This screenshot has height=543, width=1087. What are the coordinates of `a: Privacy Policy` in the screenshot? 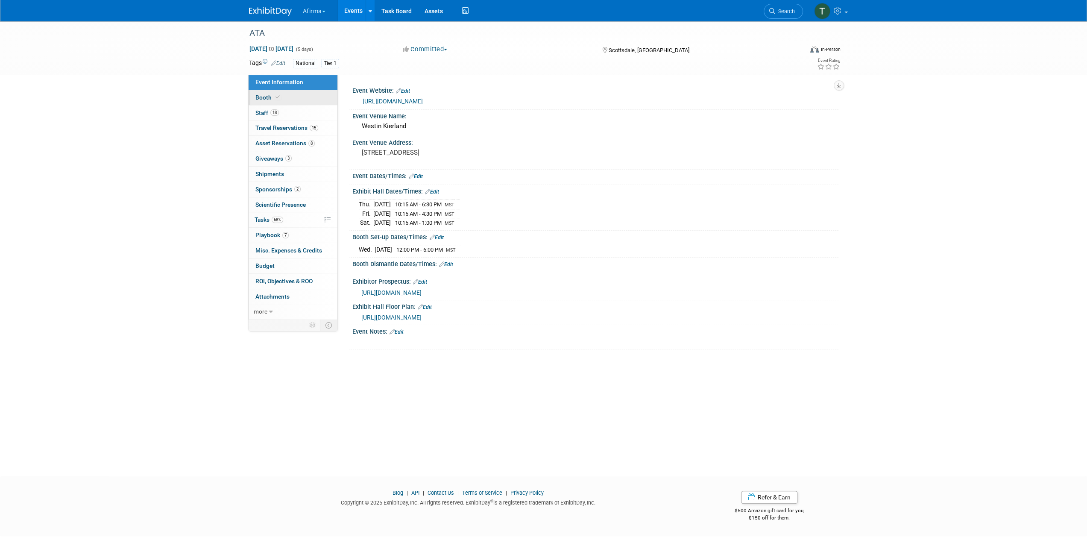 It's located at (527, 492).